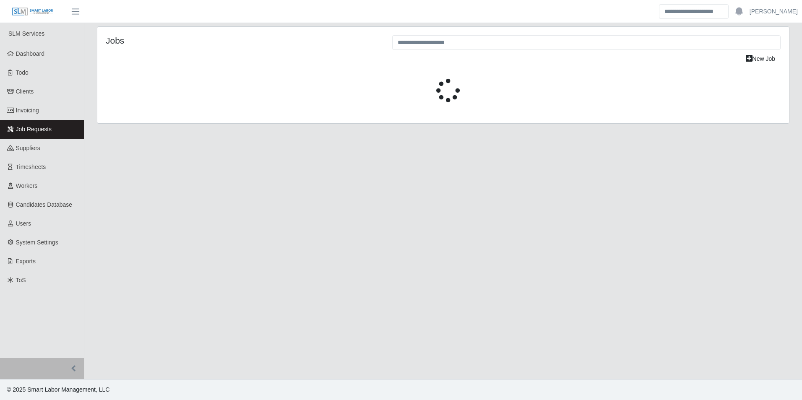 This screenshot has width=802, height=400. I want to click on span: © 2025 Smart Labor Management, LLC, so click(58, 390).